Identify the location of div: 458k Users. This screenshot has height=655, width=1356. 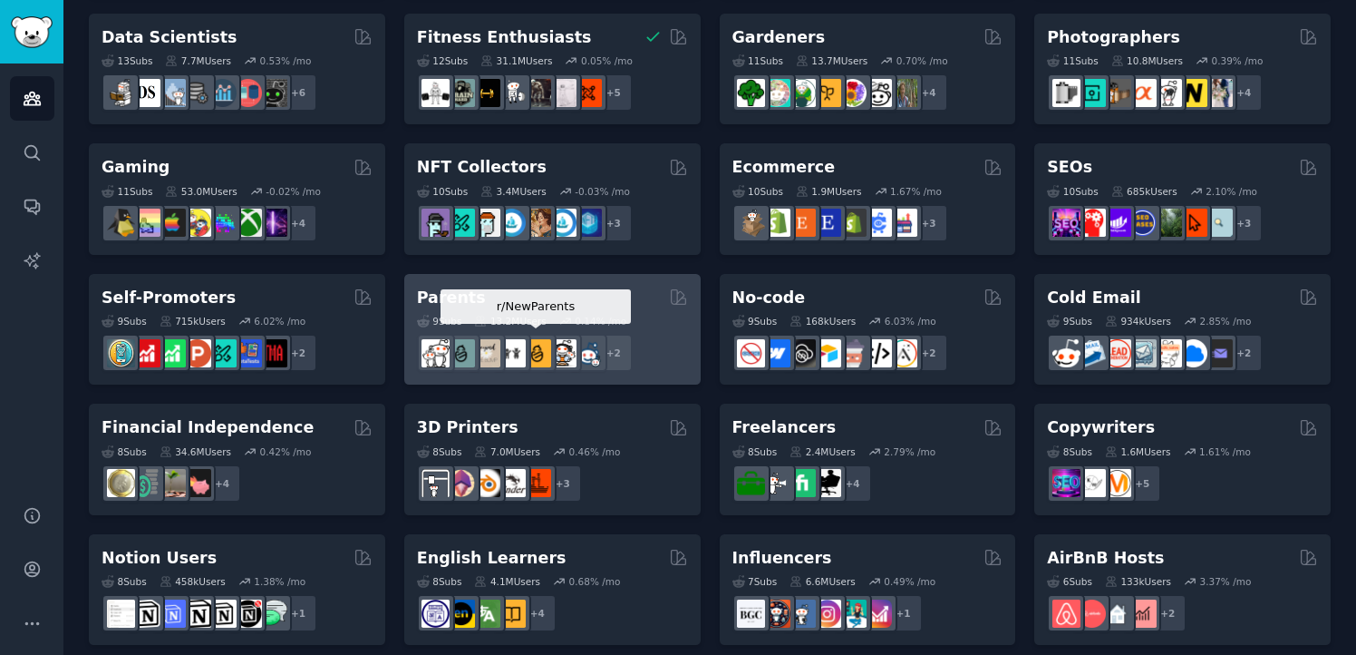
(192, 581).